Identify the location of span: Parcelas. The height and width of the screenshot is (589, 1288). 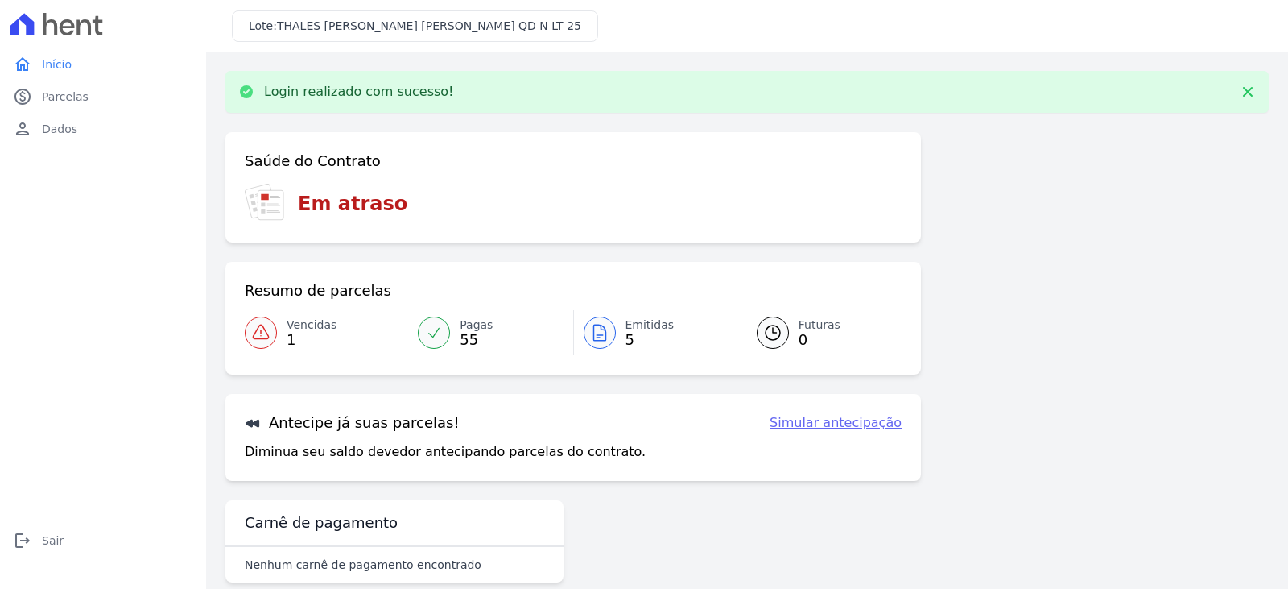
(65, 97).